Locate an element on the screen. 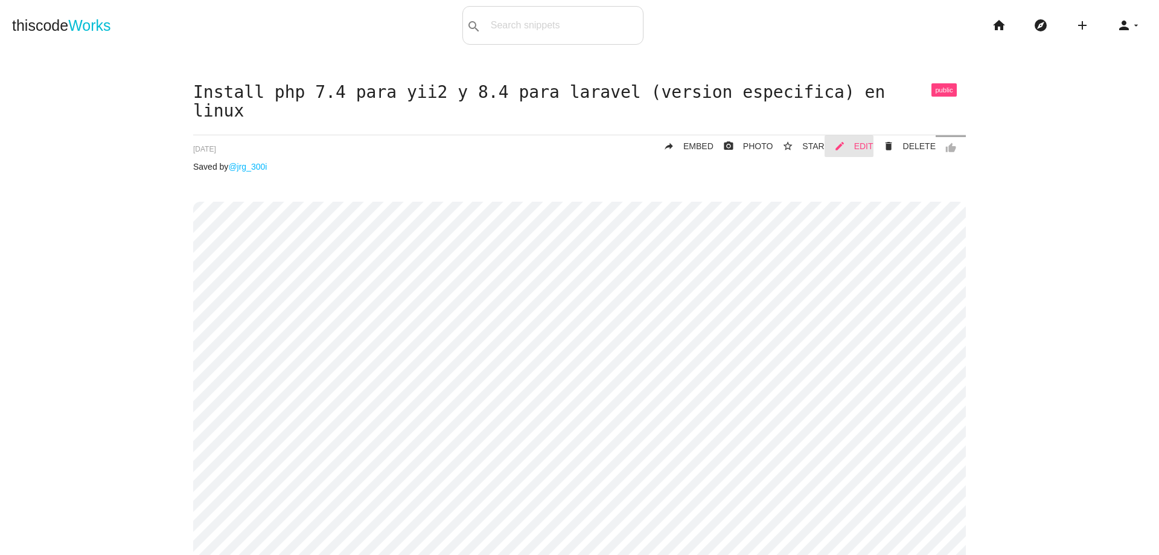 The width and height of the screenshot is (1159, 555). i: add is located at coordinates (1083, 25).